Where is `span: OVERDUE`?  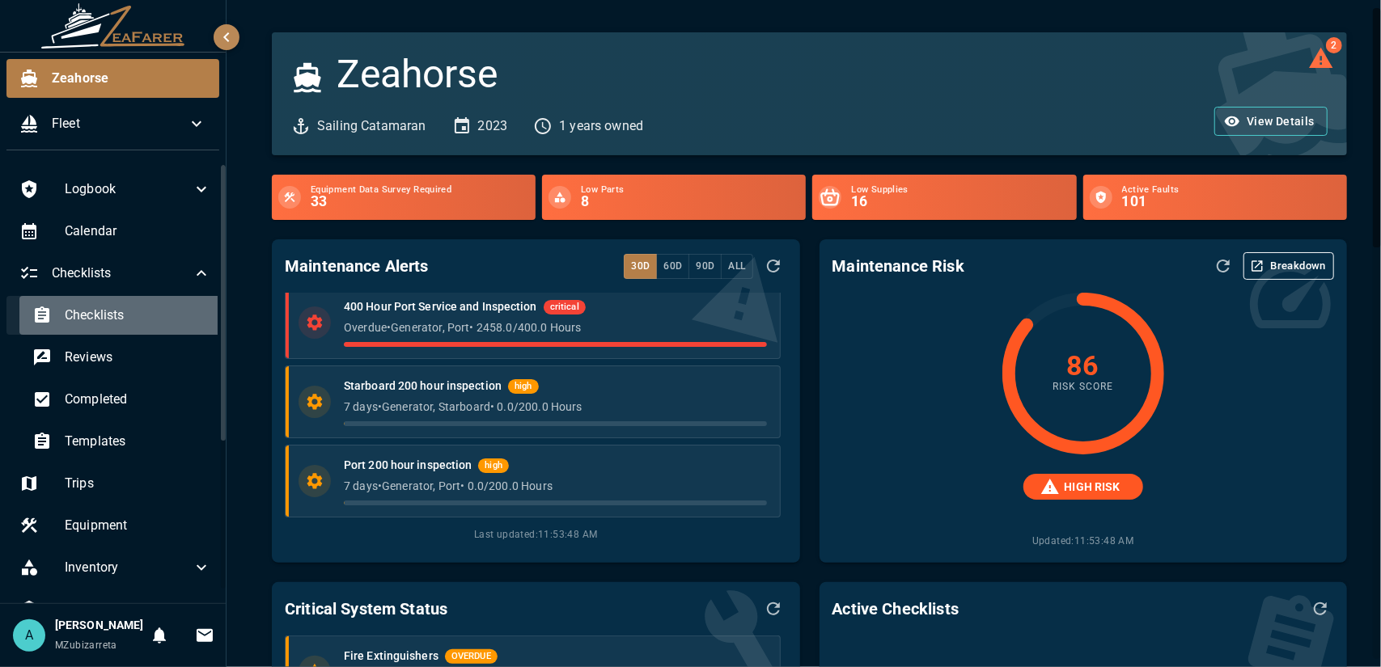 span: OVERDUE is located at coordinates (471, 657).